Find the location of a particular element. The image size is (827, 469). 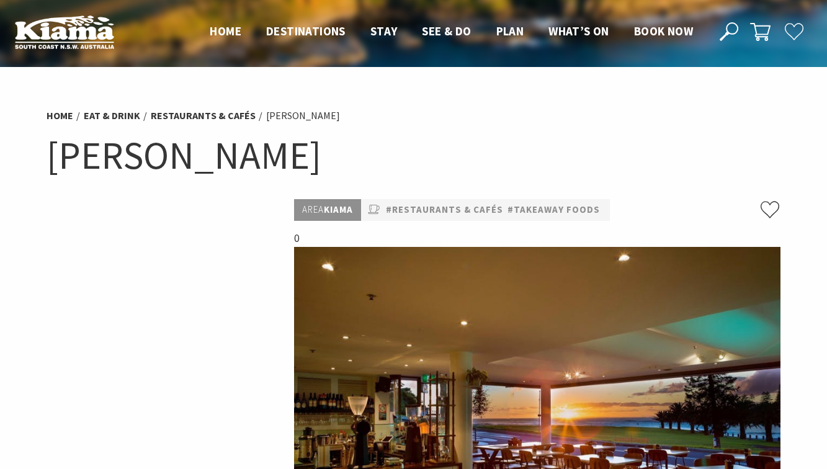

a: #Restaurants & Cafés is located at coordinates (444, 210).